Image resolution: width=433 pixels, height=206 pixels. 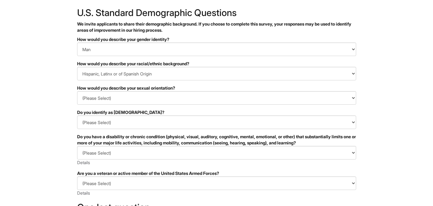 I want to click on div: How would you describe your gender identity?, so click(x=217, y=39).